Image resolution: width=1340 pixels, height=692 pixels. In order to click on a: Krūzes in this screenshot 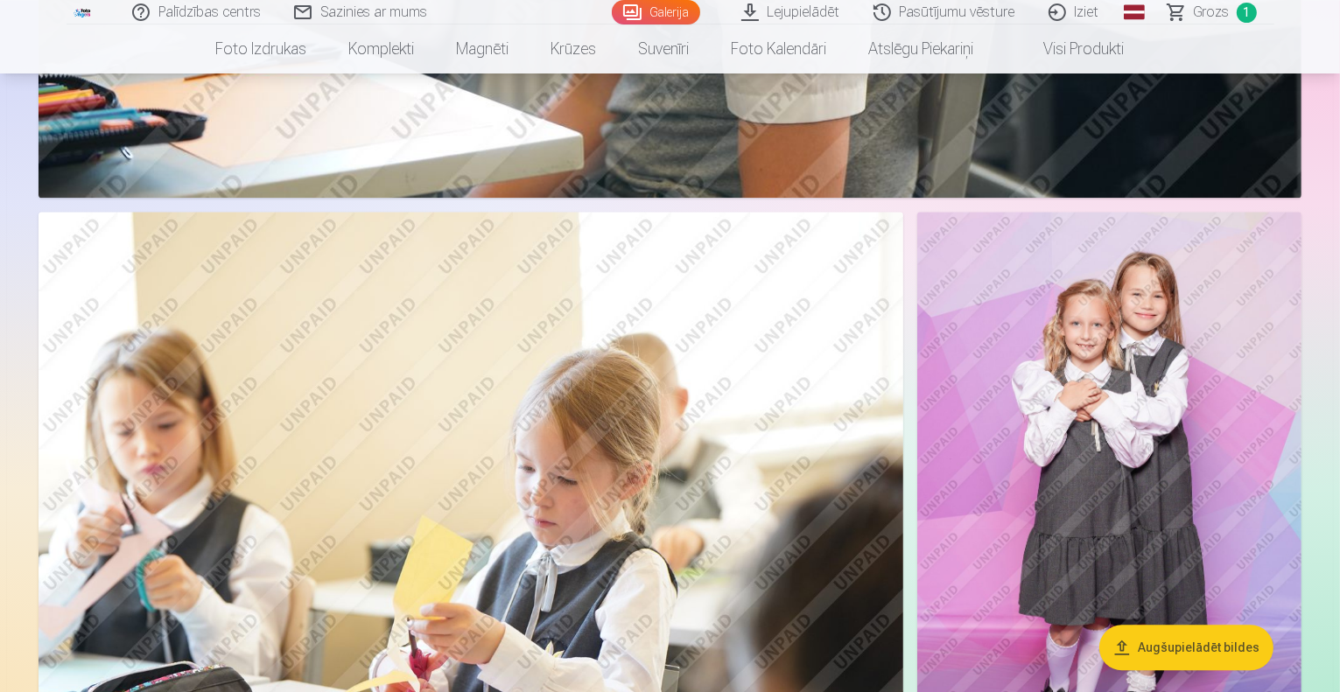, I will do `click(574, 49)`.